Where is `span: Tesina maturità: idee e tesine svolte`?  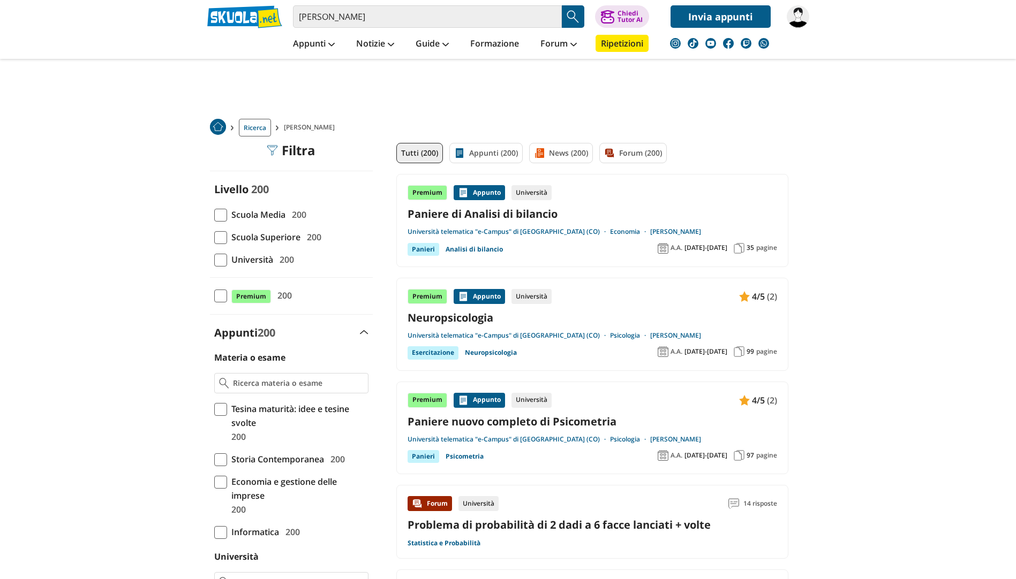 span: Tesina maturità: idee e tesine svolte is located at coordinates (298, 416).